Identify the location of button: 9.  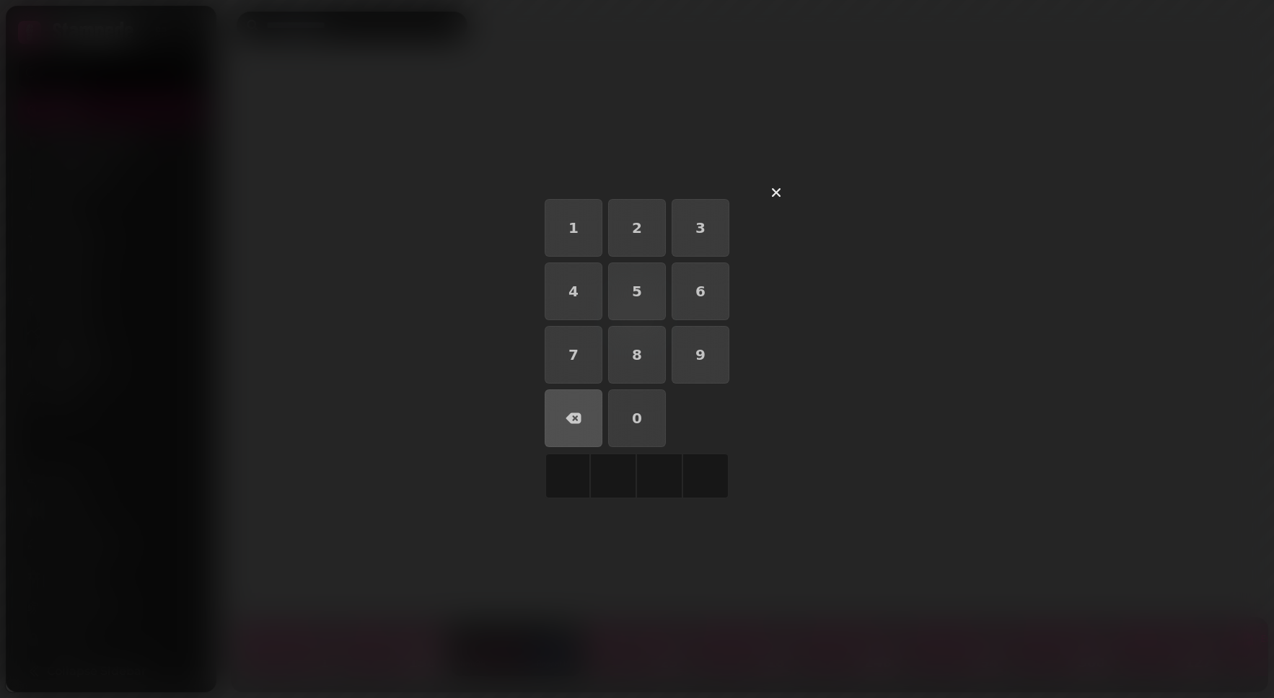
(700, 355).